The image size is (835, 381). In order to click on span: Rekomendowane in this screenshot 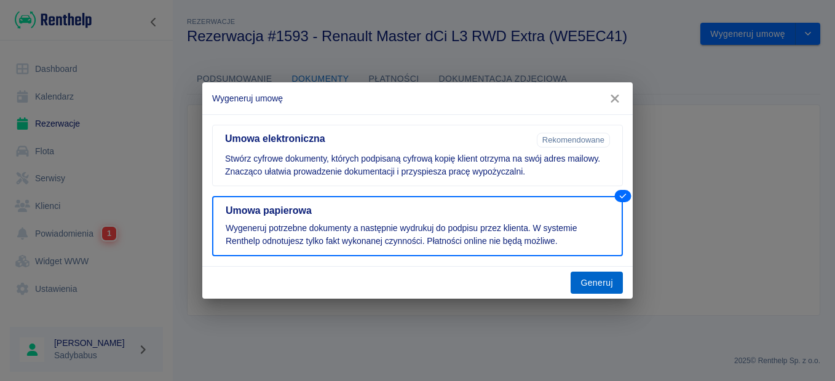, I will do `click(573, 140)`.